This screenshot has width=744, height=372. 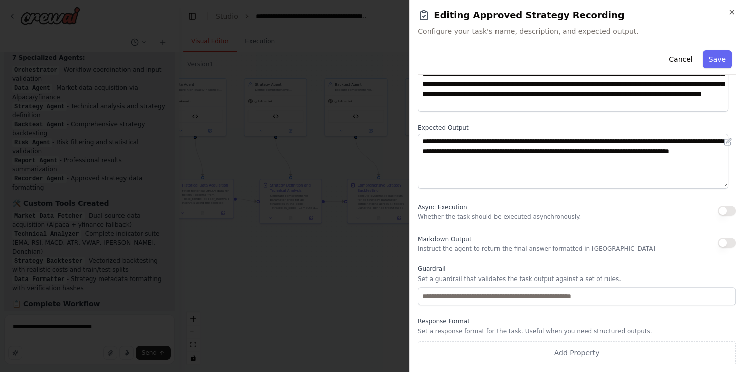 I want to click on button: Add Property, so click(x=577, y=352).